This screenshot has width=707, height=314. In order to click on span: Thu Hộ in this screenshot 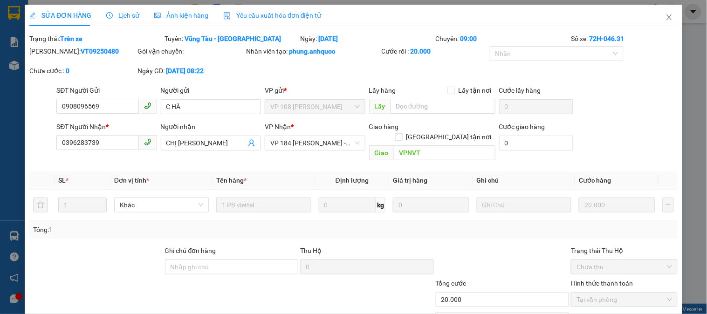, I will do `click(311, 251)`.